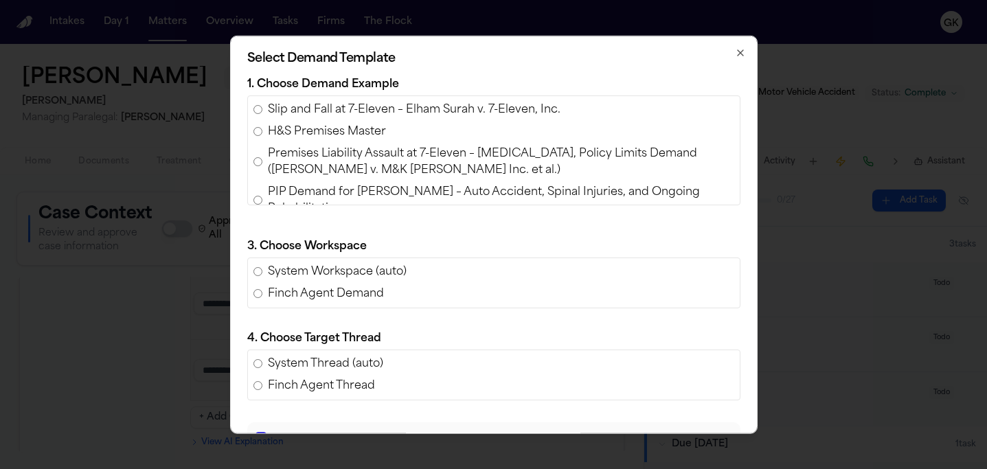 The image size is (987, 469). Describe the element at coordinates (337, 271) in the screenshot. I see `span: System Workspace (auto)` at that location.